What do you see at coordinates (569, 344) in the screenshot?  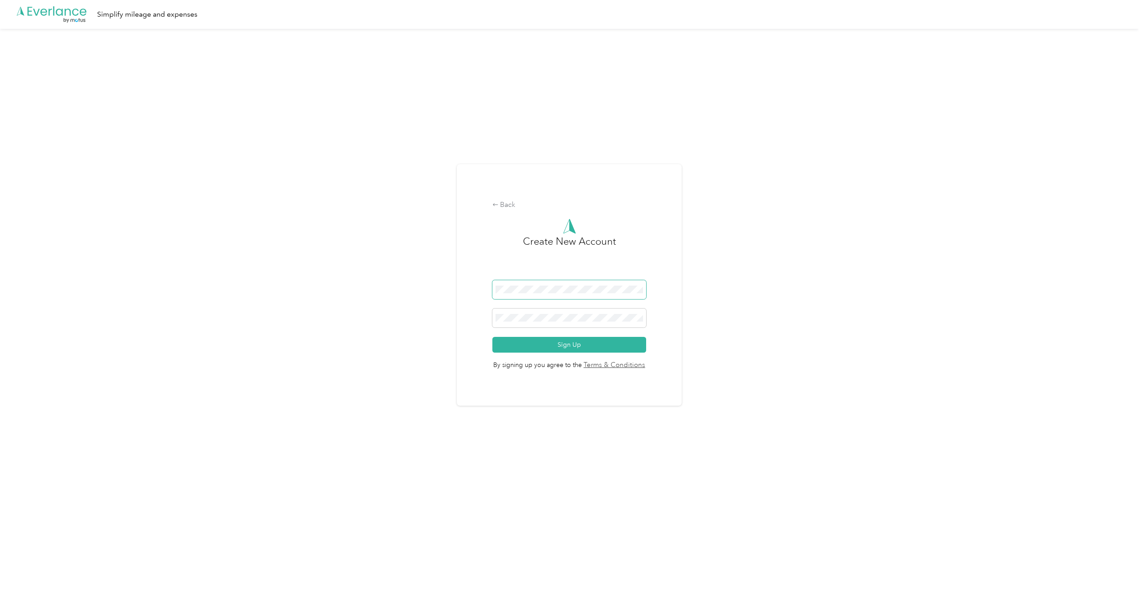 I see `button: Sign Up` at bounding box center [569, 344].